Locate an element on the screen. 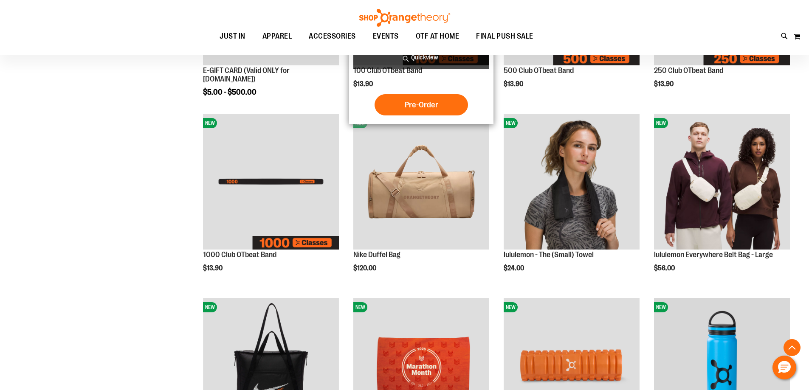  a: Nike Duffel Bag is located at coordinates (377, 255).